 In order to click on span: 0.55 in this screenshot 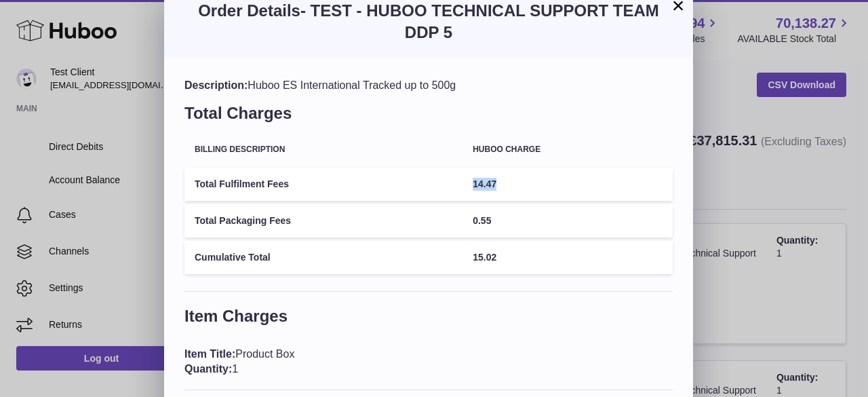, I will do `click(482, 220)`.